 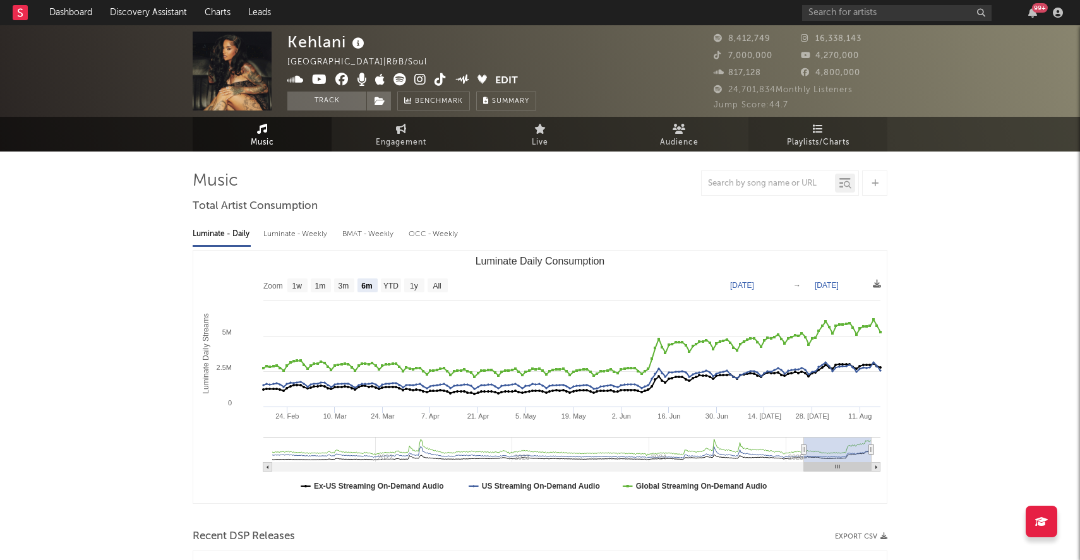 What do you see at coordinates (818, 134) in the screenshot?
I see `a: Playlists/Charts` at bounding box center [818, 134].